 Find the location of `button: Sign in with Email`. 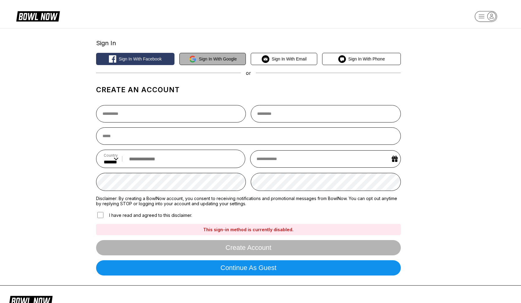

button: Sign in with Email is located at coordinates (284, 59).